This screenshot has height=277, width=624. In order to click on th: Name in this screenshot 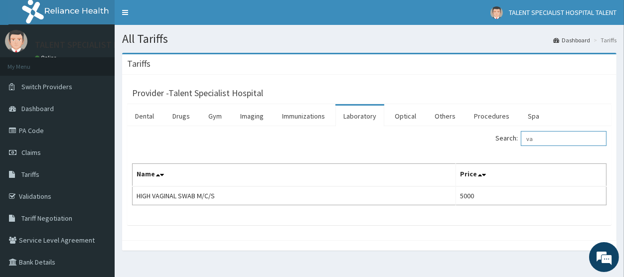, I will do `click(294, 175)`.